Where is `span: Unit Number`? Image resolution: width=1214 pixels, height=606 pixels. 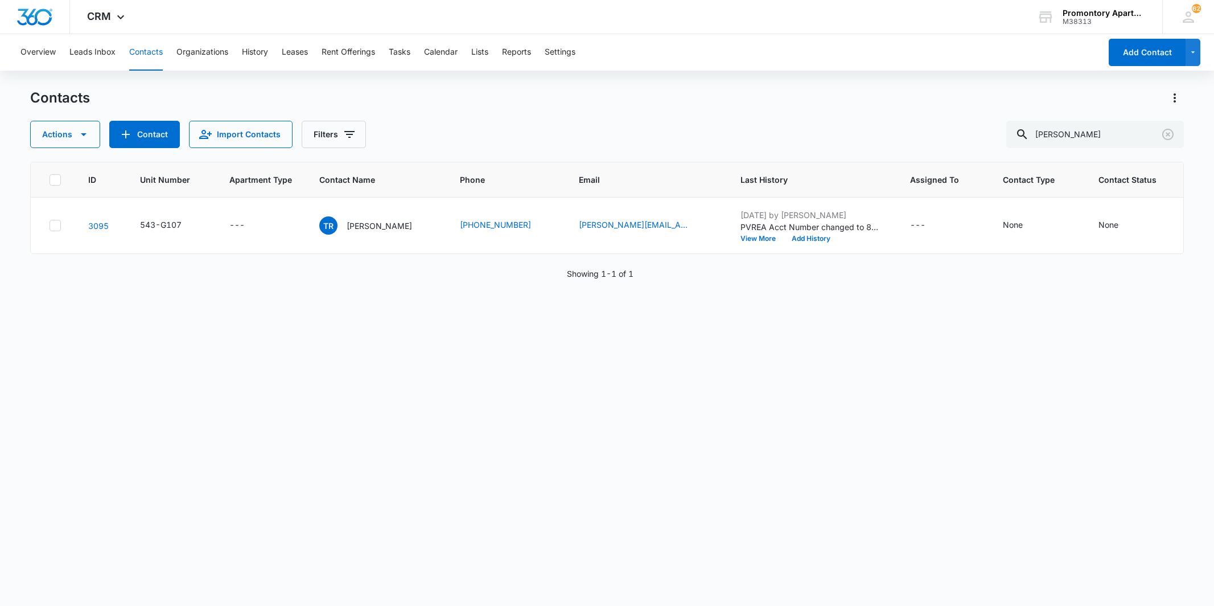
span: Unit Number is located at coordinates (171, 179).